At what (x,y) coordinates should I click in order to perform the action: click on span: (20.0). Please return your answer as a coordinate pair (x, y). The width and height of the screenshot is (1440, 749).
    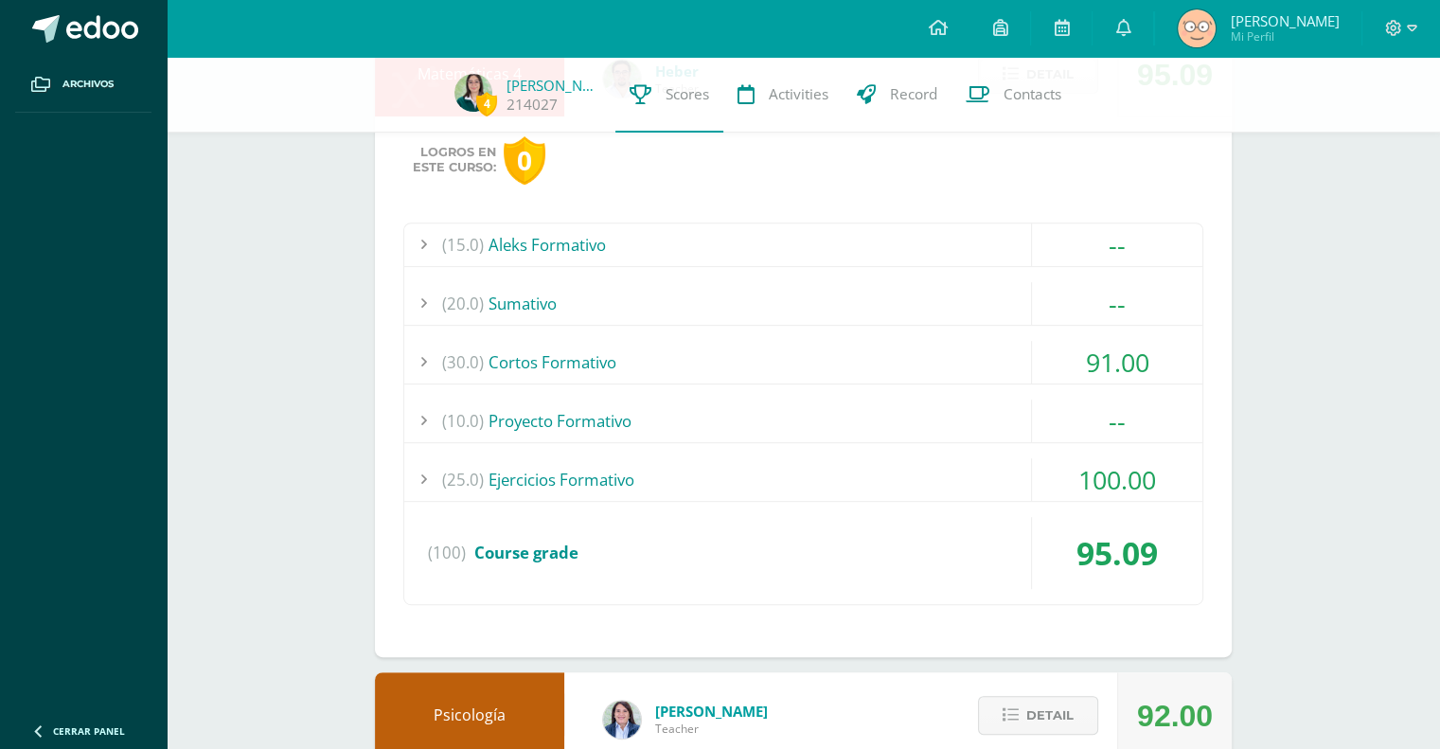
    Looking at the image, I should click on (463, 303).